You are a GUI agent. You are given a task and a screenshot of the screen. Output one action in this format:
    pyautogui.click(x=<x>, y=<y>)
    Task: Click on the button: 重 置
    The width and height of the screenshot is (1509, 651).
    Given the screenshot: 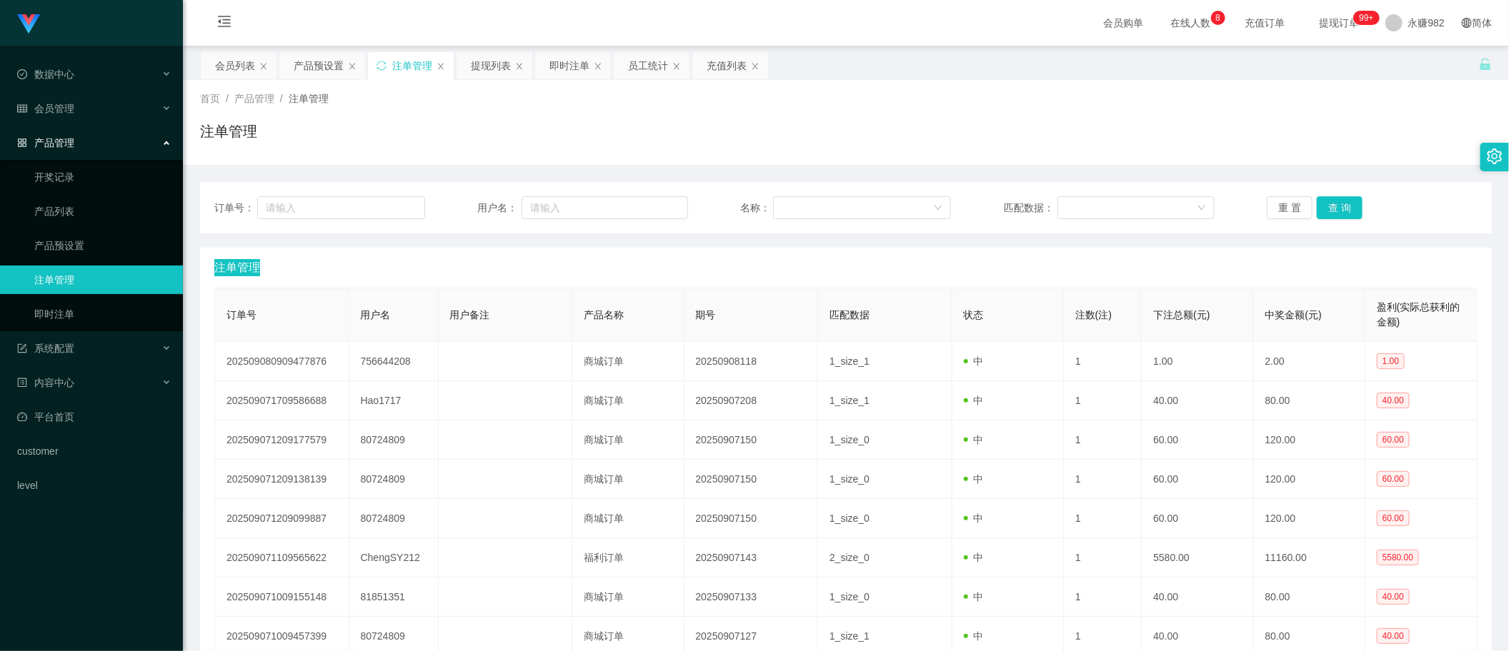 What is the action you would take?
    pyautogui.click(x=1289, y=208)
    